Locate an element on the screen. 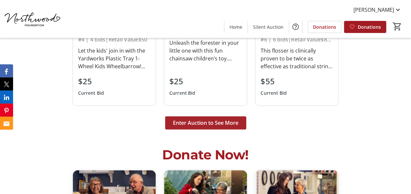 The height and width of the screenshot is (194, 411). div: #6 | 6 bids | Retail Value $88.99 is located at coordinates (297, 40).